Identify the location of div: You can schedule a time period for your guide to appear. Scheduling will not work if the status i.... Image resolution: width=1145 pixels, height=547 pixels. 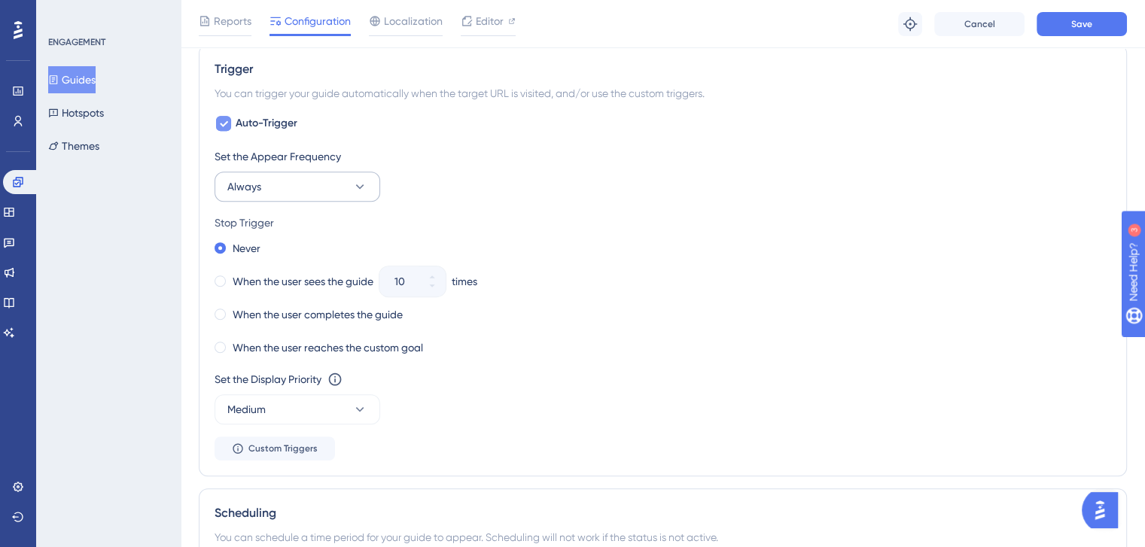
(663, 538).